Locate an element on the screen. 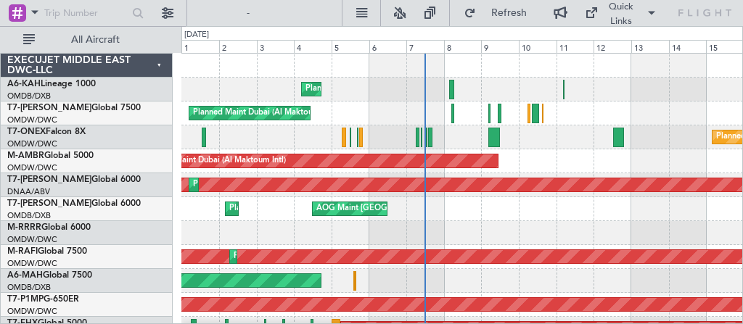 The image size is (743, 324). span: M-RRRR is located at coordinates (24, 228).